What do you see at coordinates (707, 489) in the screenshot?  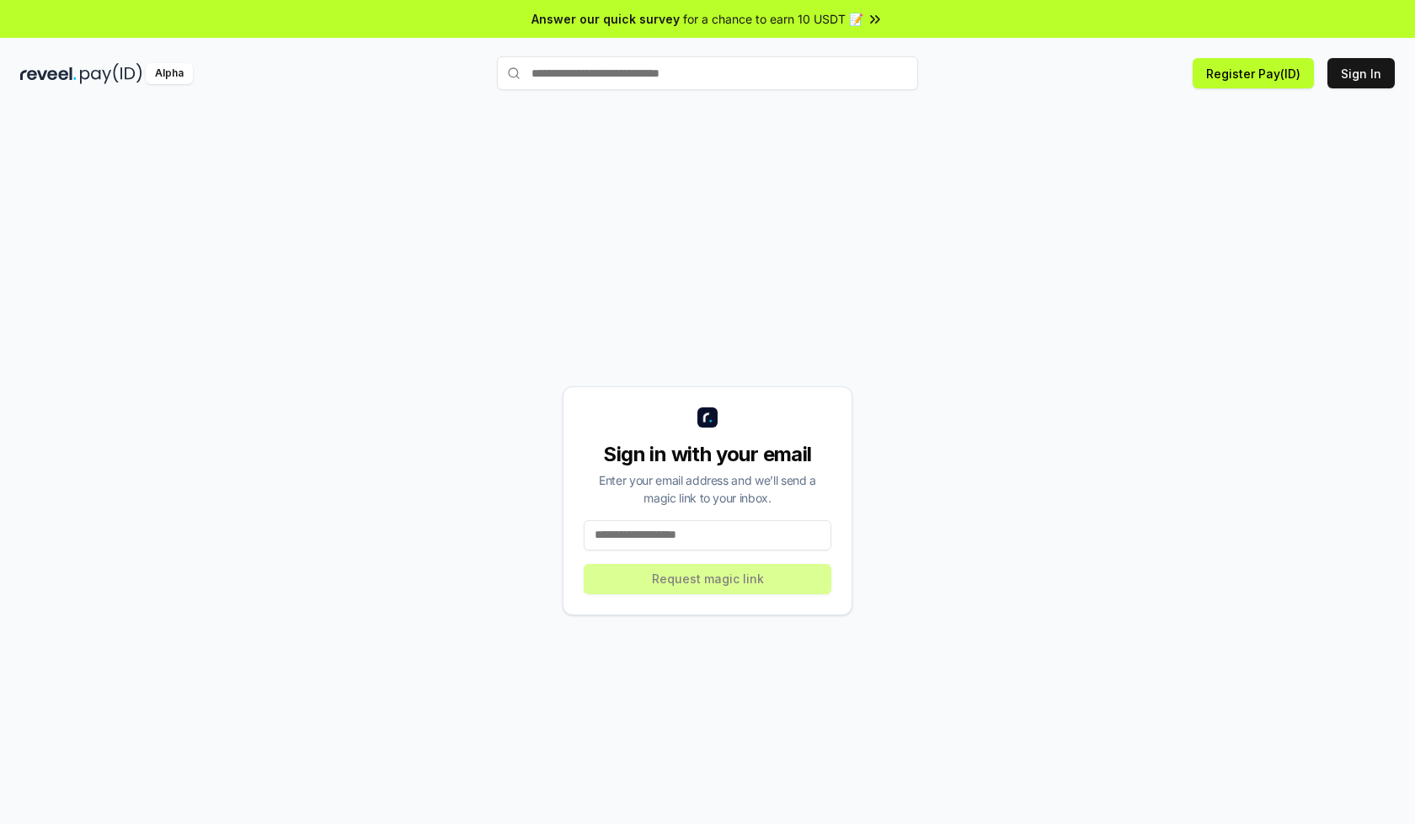 I see `div: Enter your email address and we’ll send a magic link to your inbox.` at bounding box center [707, 489].